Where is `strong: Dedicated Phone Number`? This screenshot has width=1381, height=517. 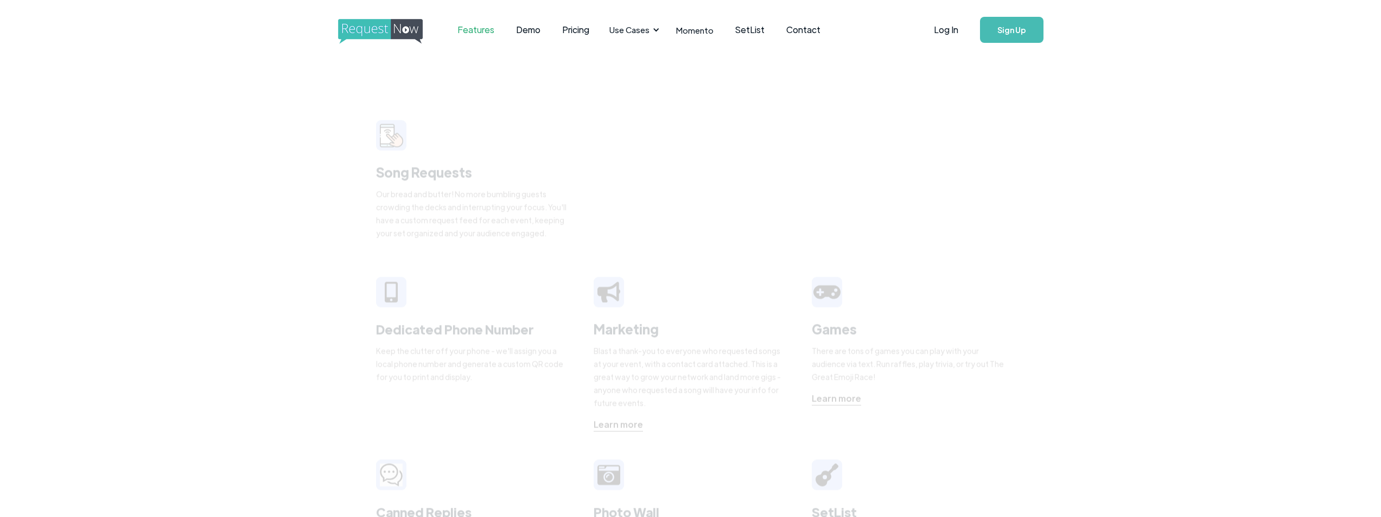
strong: Dedicated Phone Number is located at coordinates (455, 329).